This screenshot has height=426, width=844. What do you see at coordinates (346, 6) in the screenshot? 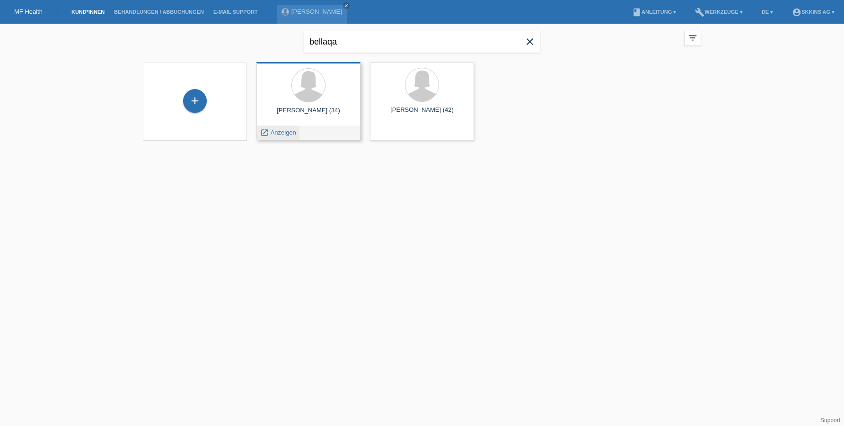
I see `a: close` at bounding box center [346, 6].